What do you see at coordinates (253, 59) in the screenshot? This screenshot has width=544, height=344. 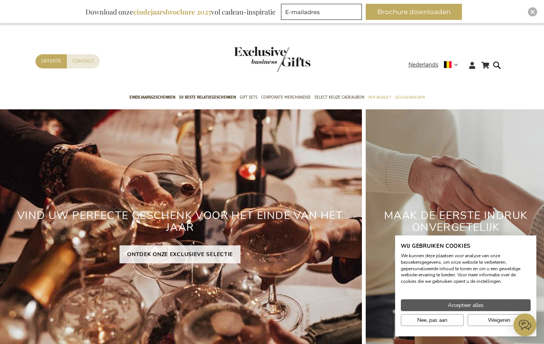 I see `a: store logo` at bounding box center [253, 59].